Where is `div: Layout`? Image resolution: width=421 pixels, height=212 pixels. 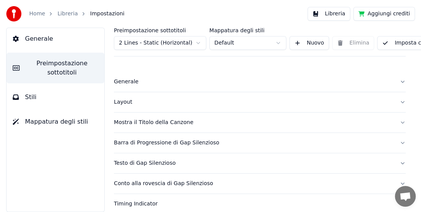 div: Layout is located at coordinates (254, 102).